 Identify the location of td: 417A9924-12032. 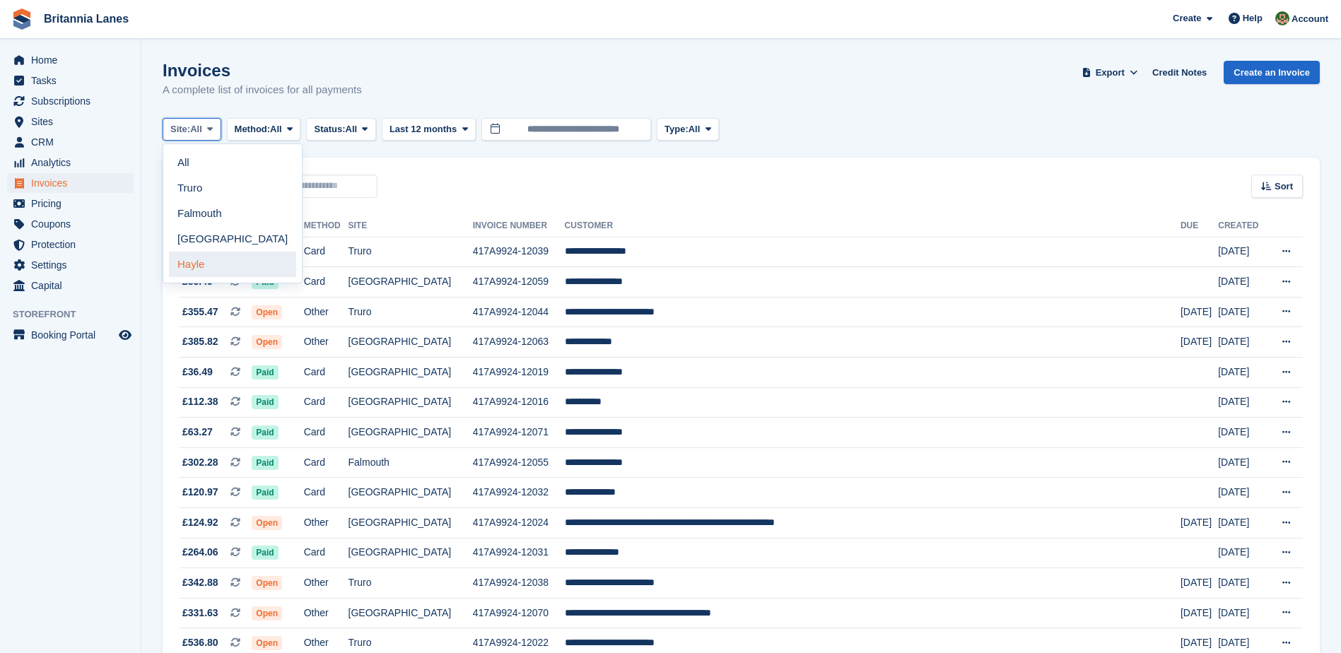
(519, 493).